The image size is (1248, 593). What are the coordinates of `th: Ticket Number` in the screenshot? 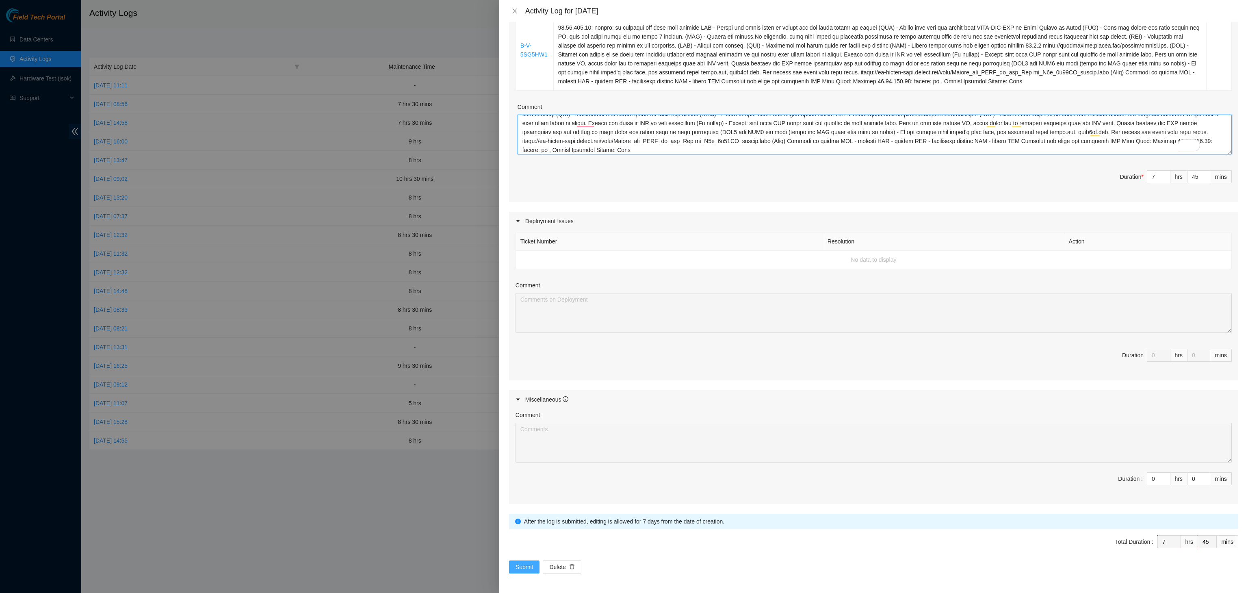 It's located at (670, 241).